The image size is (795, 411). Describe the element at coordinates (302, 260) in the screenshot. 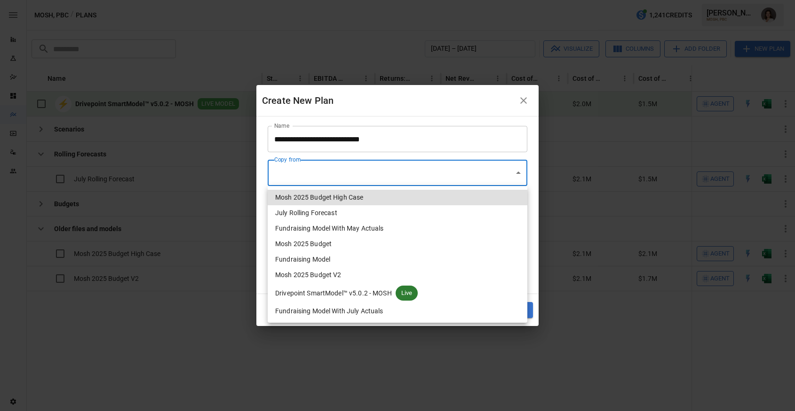

I see `span: Fundraising Model` at that location.